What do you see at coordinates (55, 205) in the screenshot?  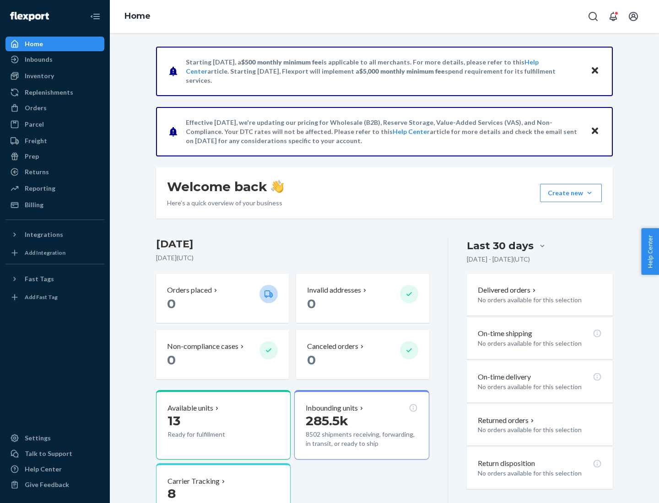 I see `a: Billing` at bounding box center [55, 205].